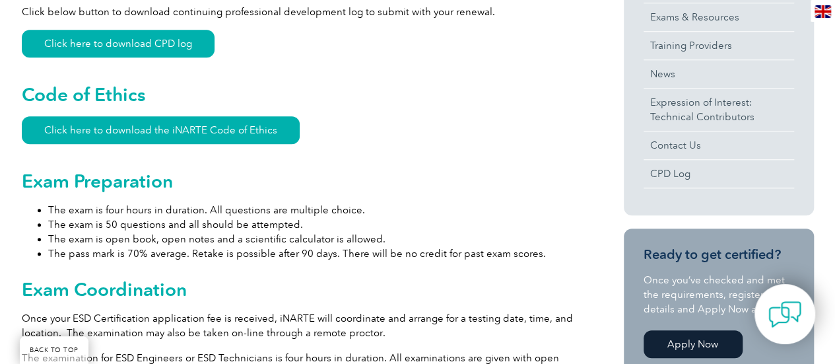 The image size is (835, 364). What do you see at coordinates (299, 289) in the screenshot?
I see `h2: Exam Coordination` at bounding box center [299, 289].